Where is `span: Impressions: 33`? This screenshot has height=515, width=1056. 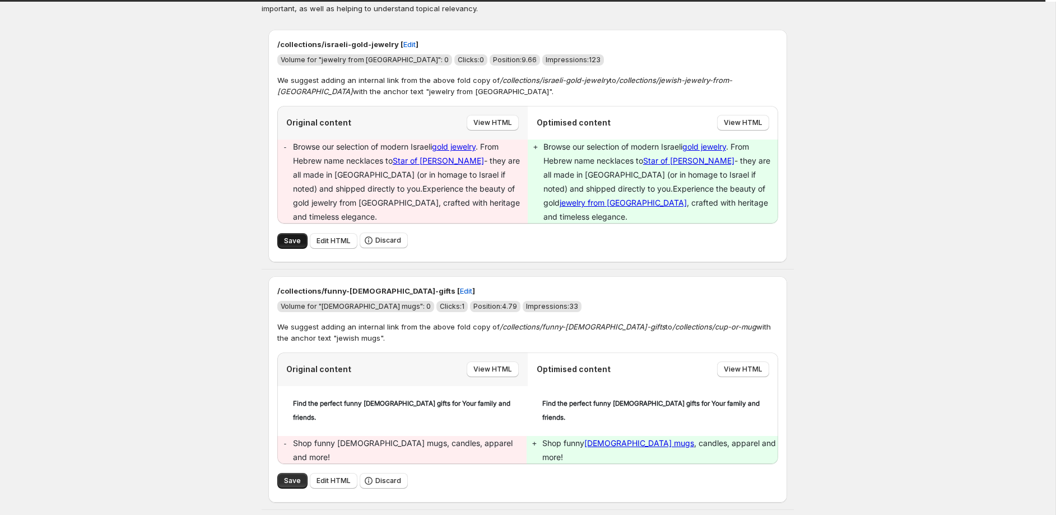
span: Impressions: 33 is located at coordinates (552, 306).